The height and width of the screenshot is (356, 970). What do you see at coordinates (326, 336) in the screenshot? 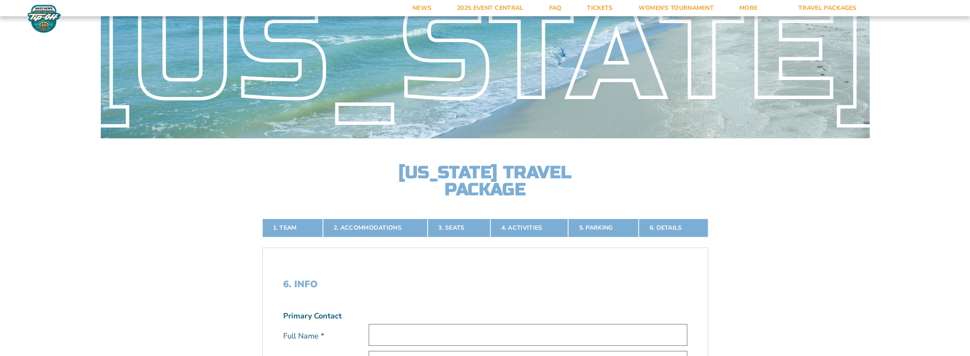
I see `label: Full Name *` at bounding box center [326, 336].